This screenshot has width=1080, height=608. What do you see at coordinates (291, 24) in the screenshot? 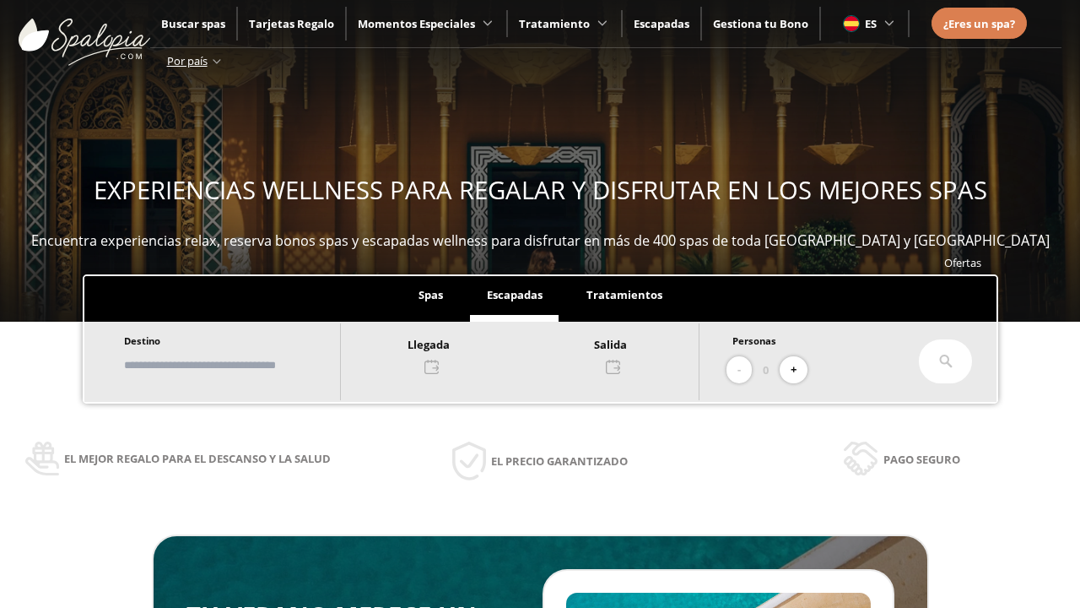
I see `span: Tarjetas Regalo` at bounding box center [291, 24].